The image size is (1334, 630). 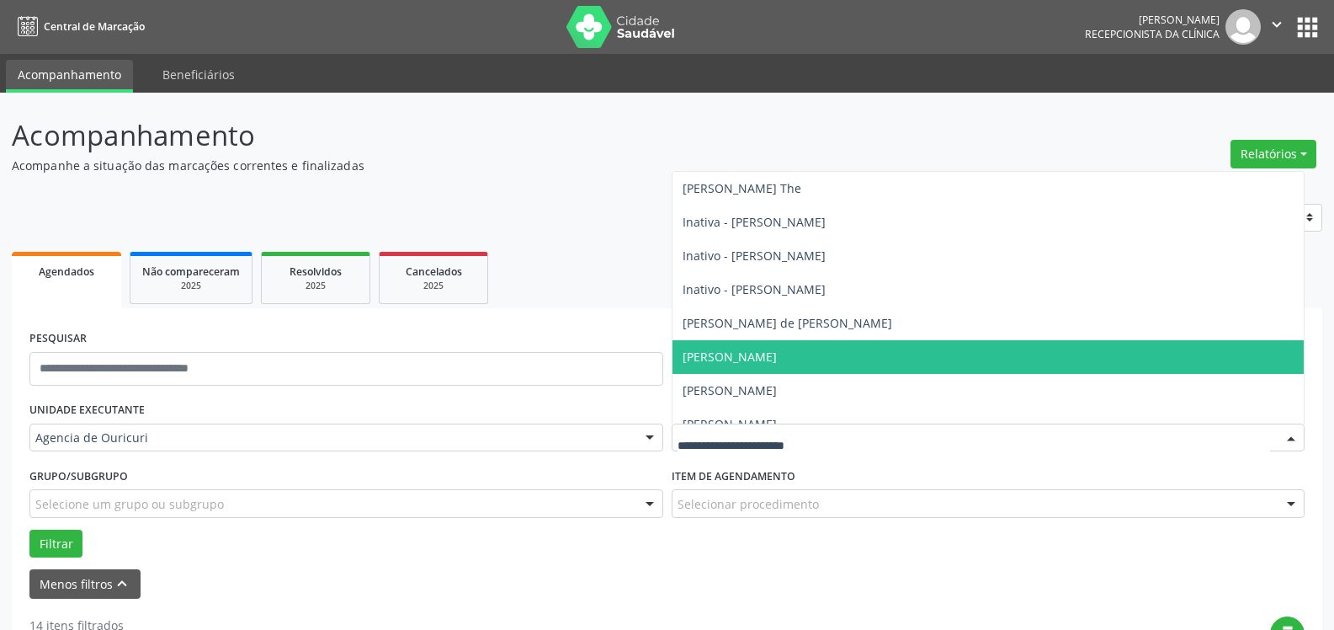 I want to click on button: apps, so click(x=1307, y=27).